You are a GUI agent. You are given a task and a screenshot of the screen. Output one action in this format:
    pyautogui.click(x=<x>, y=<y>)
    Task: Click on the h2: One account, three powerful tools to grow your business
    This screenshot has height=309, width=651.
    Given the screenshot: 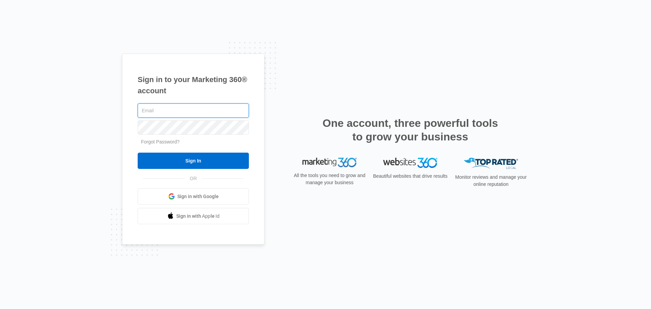 What is the action you would take?
    pyautogui.click(x=410, y=130)
    